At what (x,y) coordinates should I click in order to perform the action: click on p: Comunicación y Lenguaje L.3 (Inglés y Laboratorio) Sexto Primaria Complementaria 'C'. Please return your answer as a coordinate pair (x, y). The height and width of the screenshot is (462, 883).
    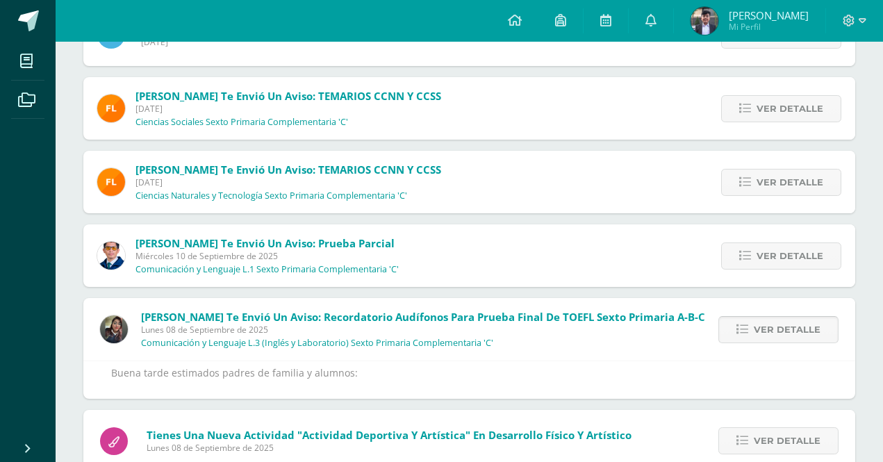
    Looking at the image, I should click on (317, 343).